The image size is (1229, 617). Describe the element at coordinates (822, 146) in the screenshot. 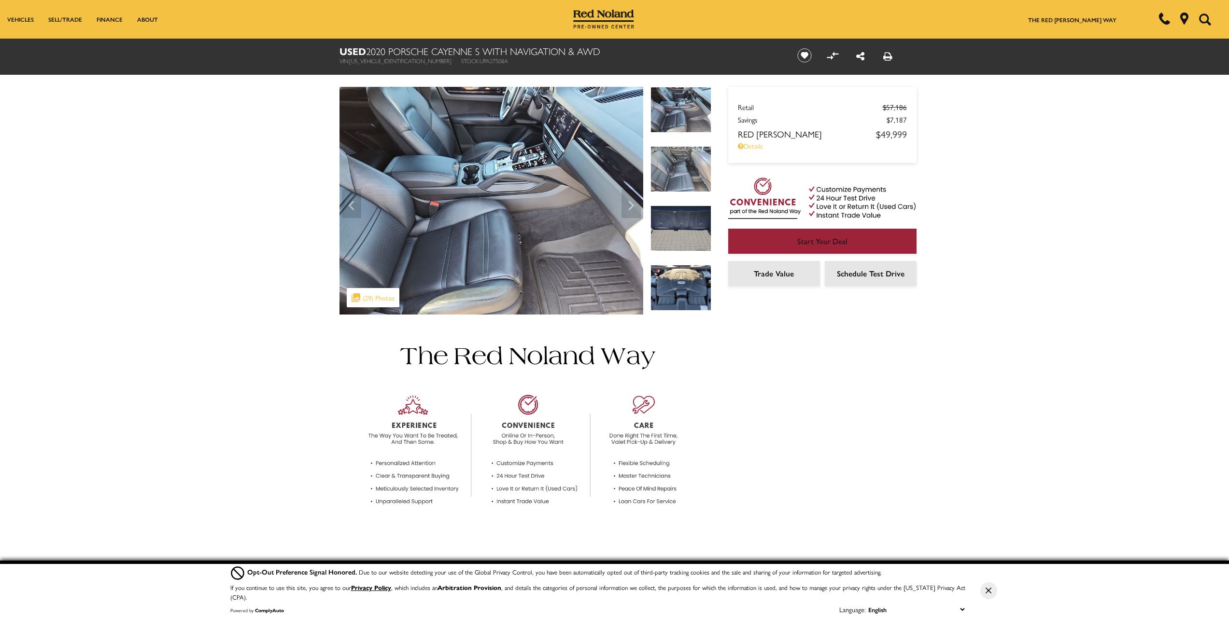

I see `a: Details` at that location.